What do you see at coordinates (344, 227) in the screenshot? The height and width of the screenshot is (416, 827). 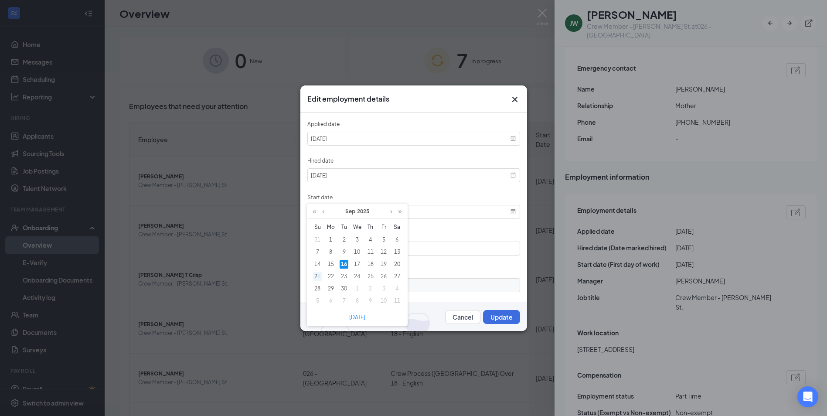 I see `span: Tu` at bounding box center [344, 227].